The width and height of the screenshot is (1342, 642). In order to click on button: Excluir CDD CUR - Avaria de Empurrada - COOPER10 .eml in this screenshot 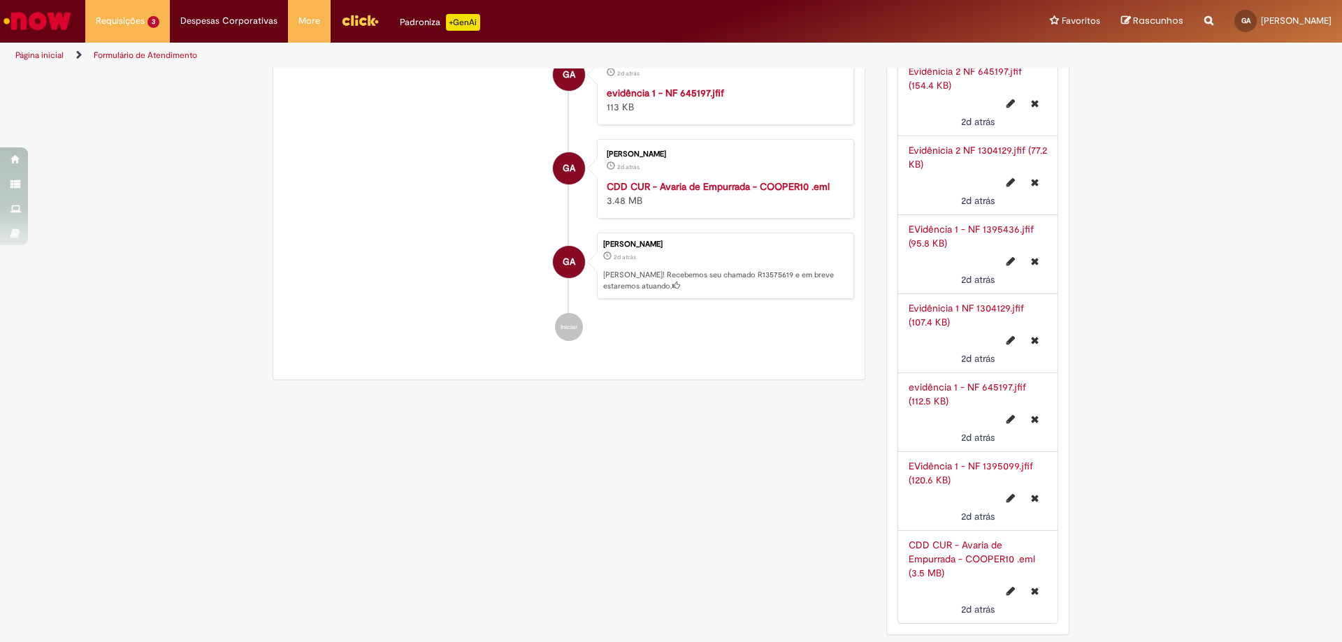, I will do `click(1035, 591)`.